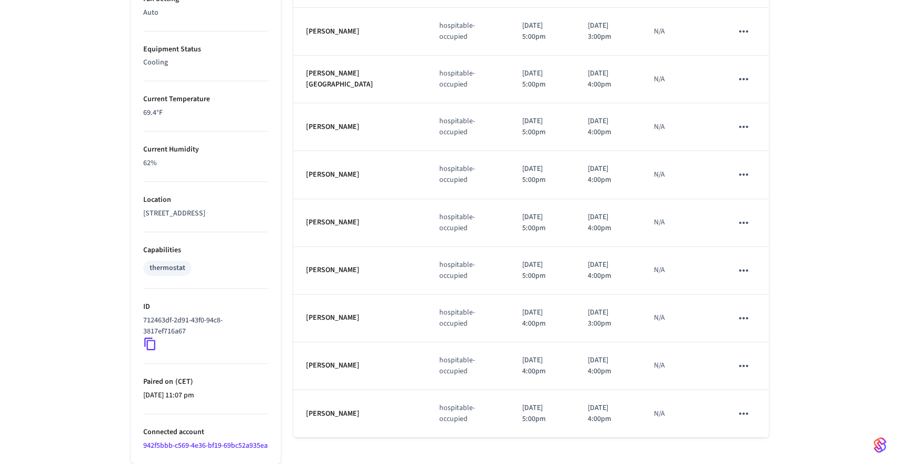  Describe the element at coordinates (206, 62) in the screenshot. I see `p: Cooling` at that location.